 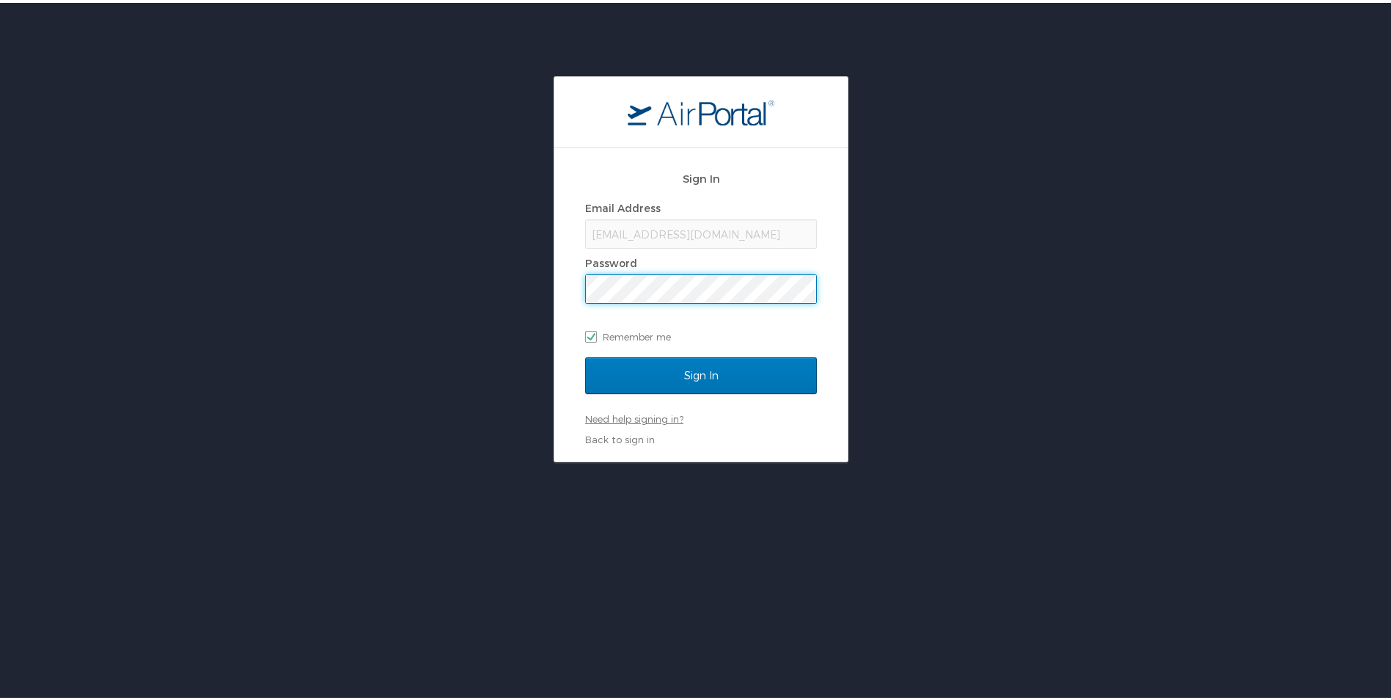 What do you see at coordinates (611, 260) in the screenshot?
I see `label: Password` at bounding box center [611, 260].